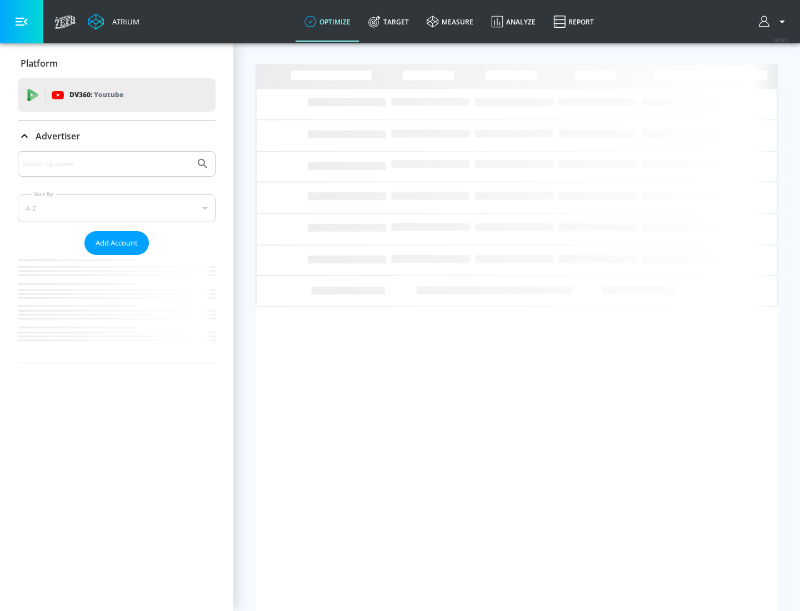  I want to click on a: Atrium, so click(113, 22).